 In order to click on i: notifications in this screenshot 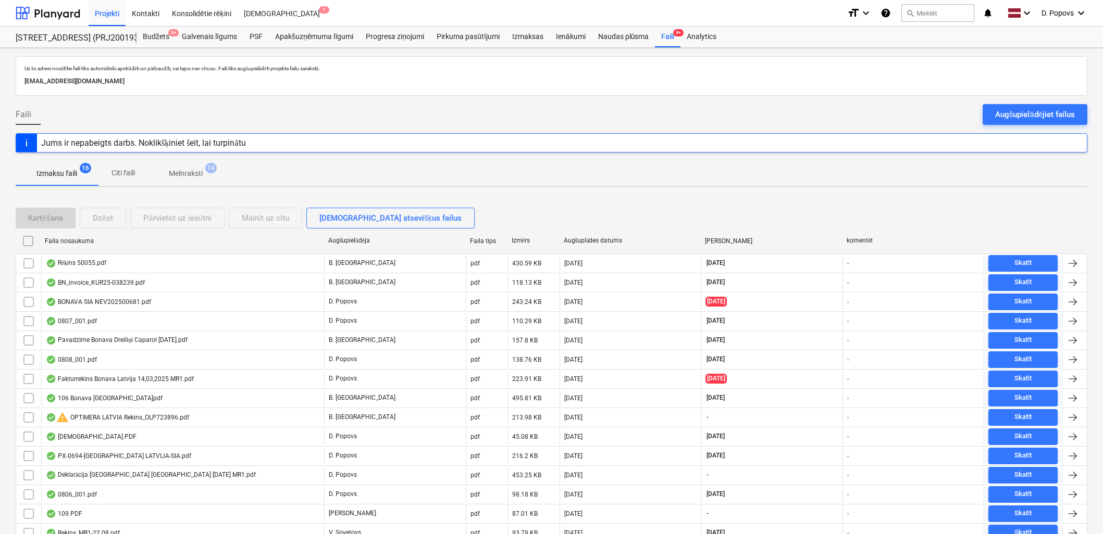, I will do `click(987, 13)`.